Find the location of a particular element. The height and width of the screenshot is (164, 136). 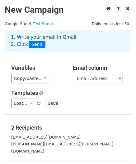

span: Send is located at coordinates (37, 45).